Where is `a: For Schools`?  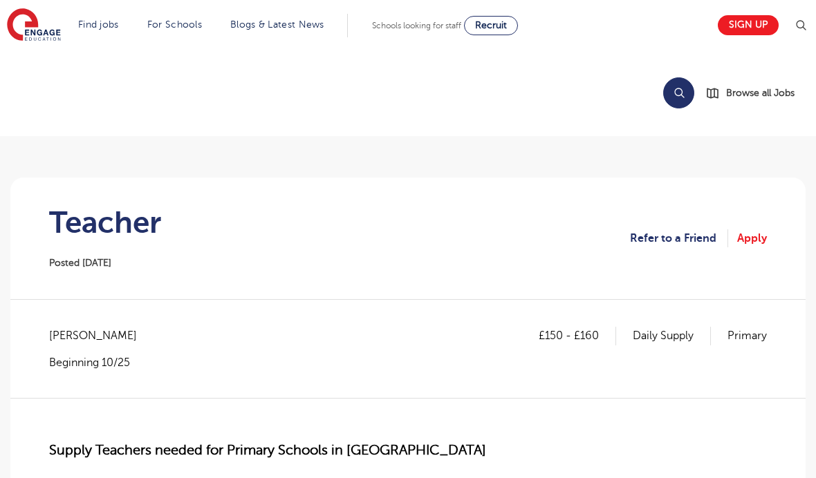 a: For Schools is located at coordinates (174, 24).